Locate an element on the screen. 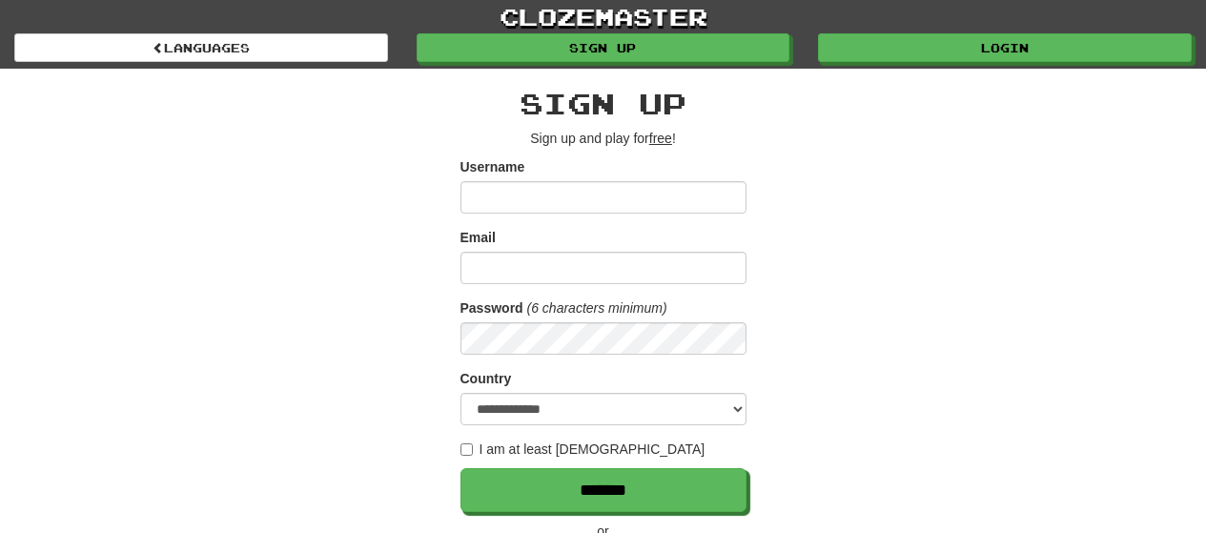 This screenshot has height=533, width=1206. h2: Sign up is located at coordinates (604, 103).